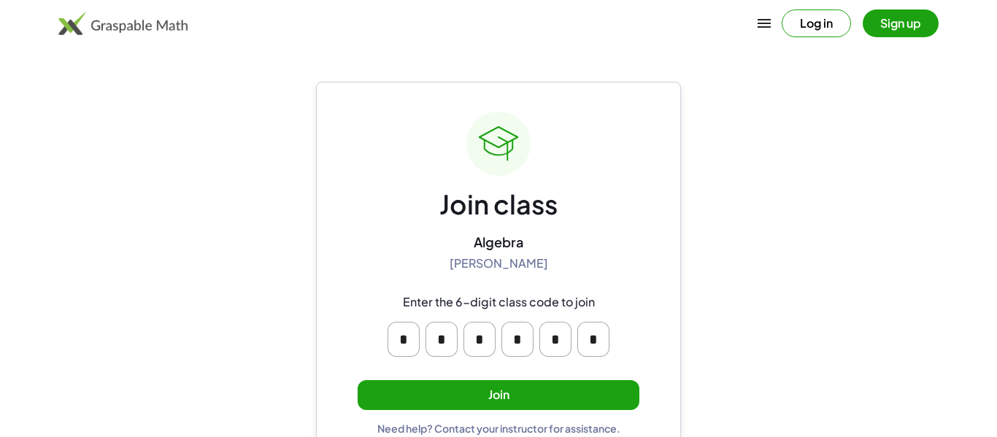 This screenshot has width=997, height=437. I want to click on button: Join, so click(498, 395).